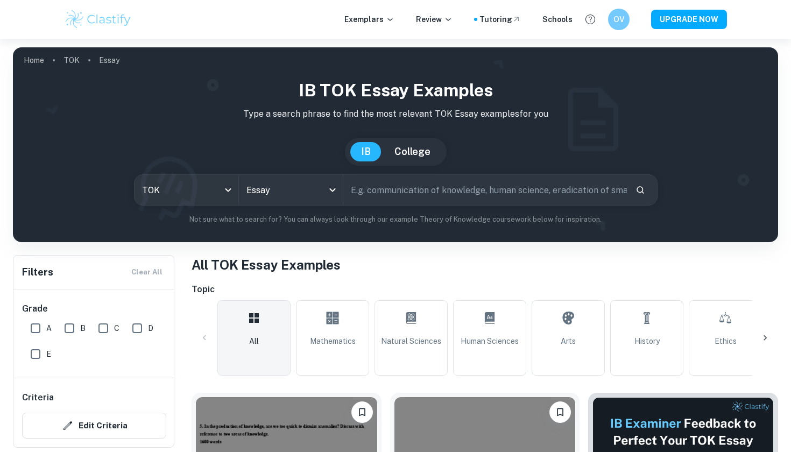 The width and height of the screenshot is (791, 452). Describe the element at coordinates (568, 341) in the screenshot. I see `span: Arts` at that location.